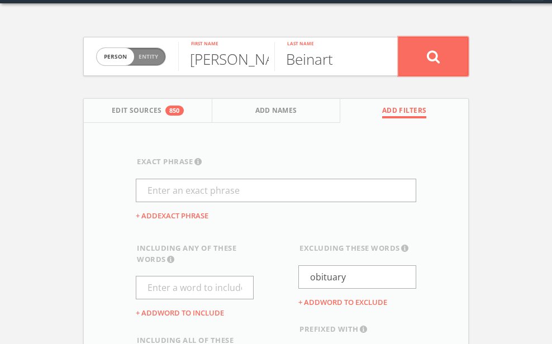 The width and height of the screenshot is (552, 344). Describe the element at coordinates (194, 288) in the screenshot. I see `input: Enter a word to include` at that location.